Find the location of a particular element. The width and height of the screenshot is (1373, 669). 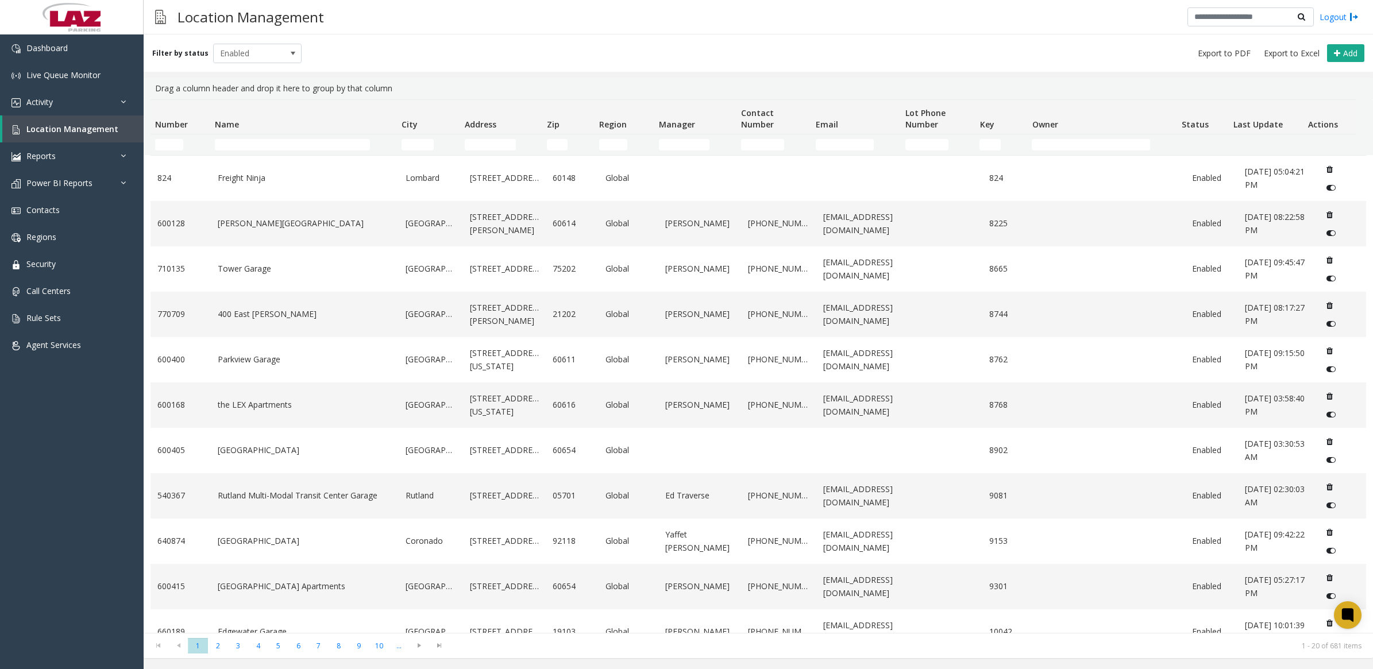

input: Key Filter is located at coordinates (990, 145).